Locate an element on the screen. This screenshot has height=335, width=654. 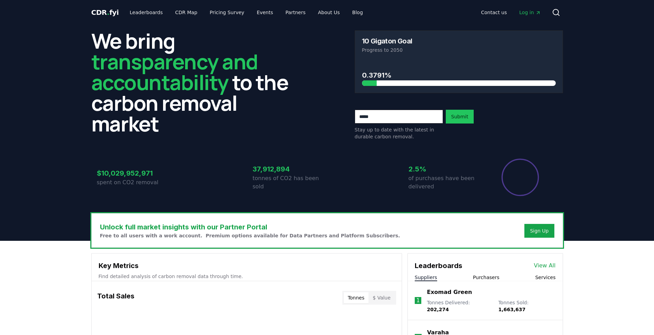
h3: $10,029,952,971 is located at coordinates (134, 173).